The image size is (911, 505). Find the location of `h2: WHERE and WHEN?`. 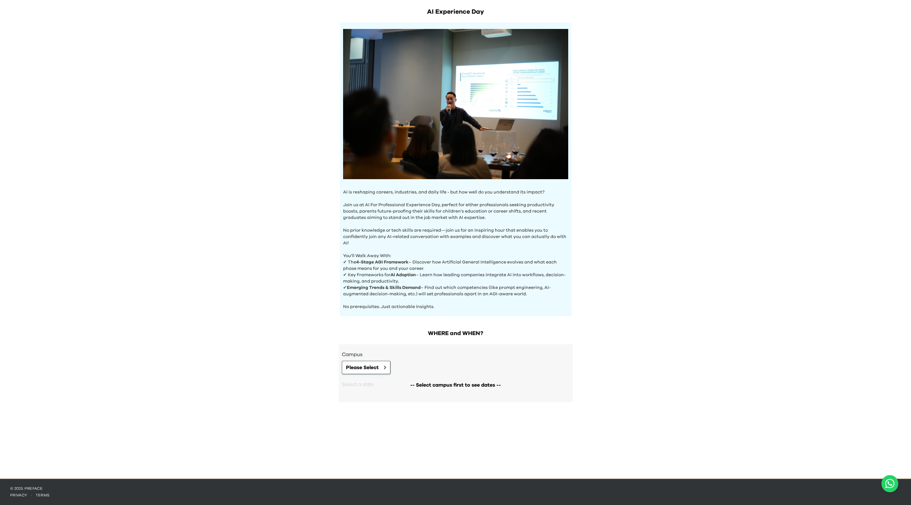

h2: WHERE and WHEN? is located at coordinates (456, 333).